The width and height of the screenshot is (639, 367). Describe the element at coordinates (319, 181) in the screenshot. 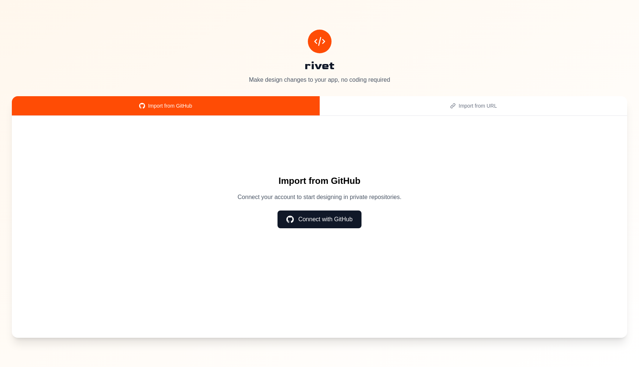

I see `h2: Import from GitHub` at that location.